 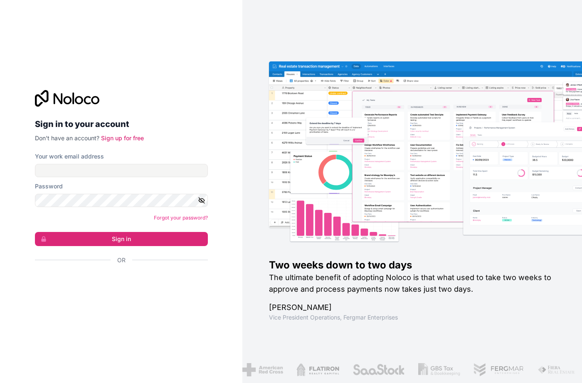 I want to click on h2: The ultimate benefit of adopting Noloco is that what used to take two weeks to approve and proces..., so click(x=412, y=284).